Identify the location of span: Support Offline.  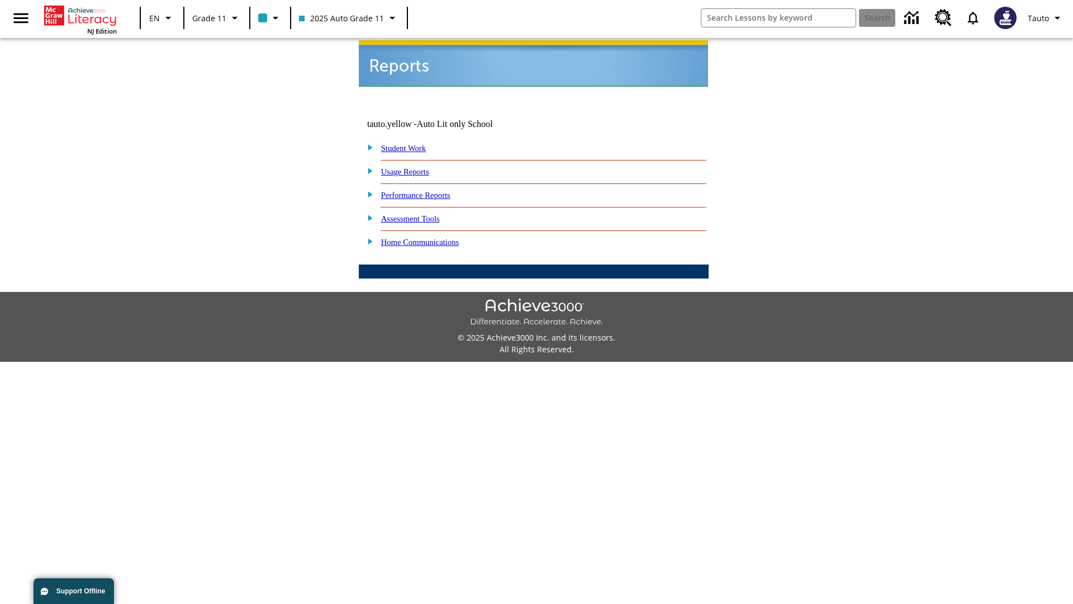
(80, 591).